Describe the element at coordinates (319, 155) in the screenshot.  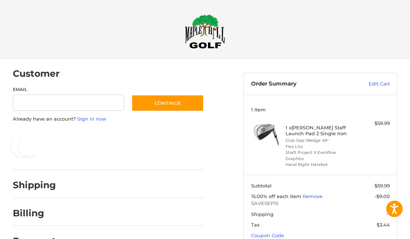
I see `li: Shaft Project X Evenflow Graphite` at that location.